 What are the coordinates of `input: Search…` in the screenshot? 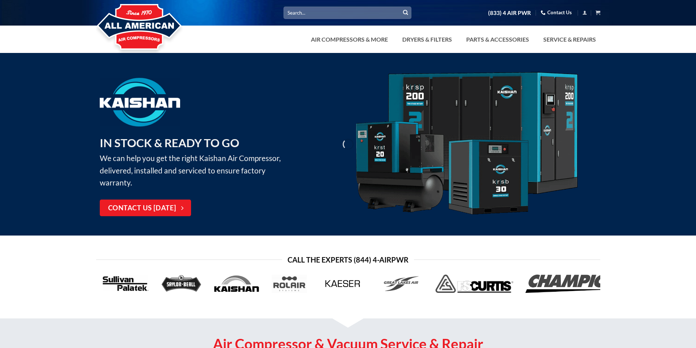 It's located at (347, 12).